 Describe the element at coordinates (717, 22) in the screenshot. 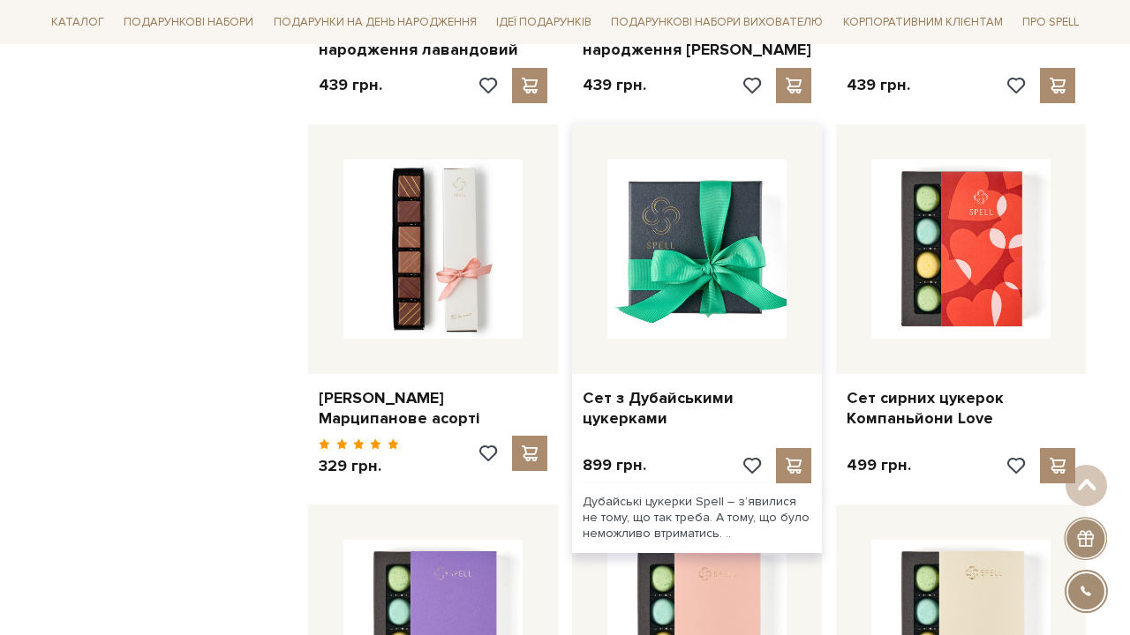

I see `a: Подарункові набори вихователю` at that location.